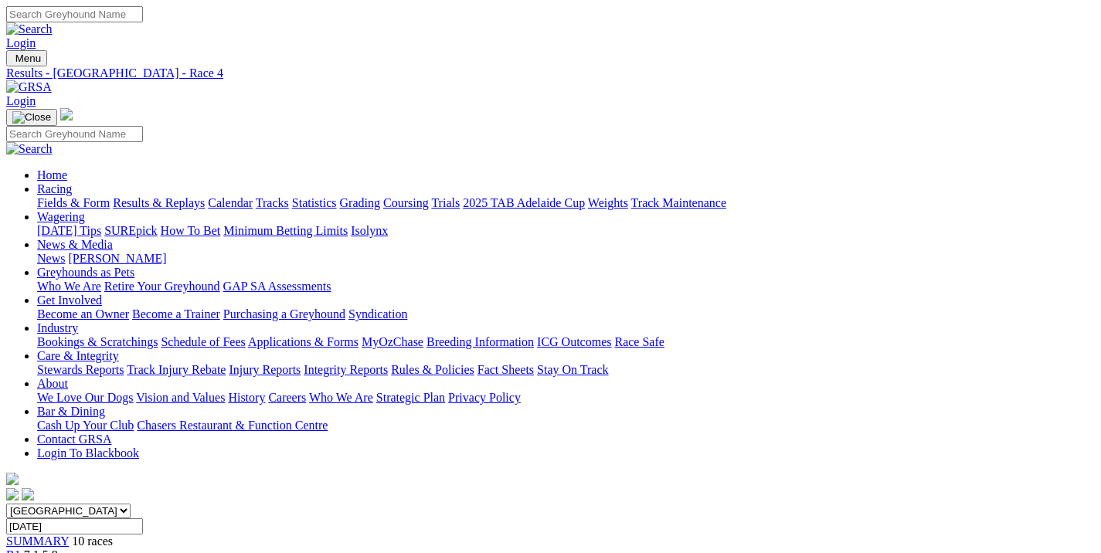 The height and width of the screenshot is (553, 1101). What do you see at coordinates (303, 341) in the screenshot?
I see `a: Applications & Forms` at bounding box center [303, 341].